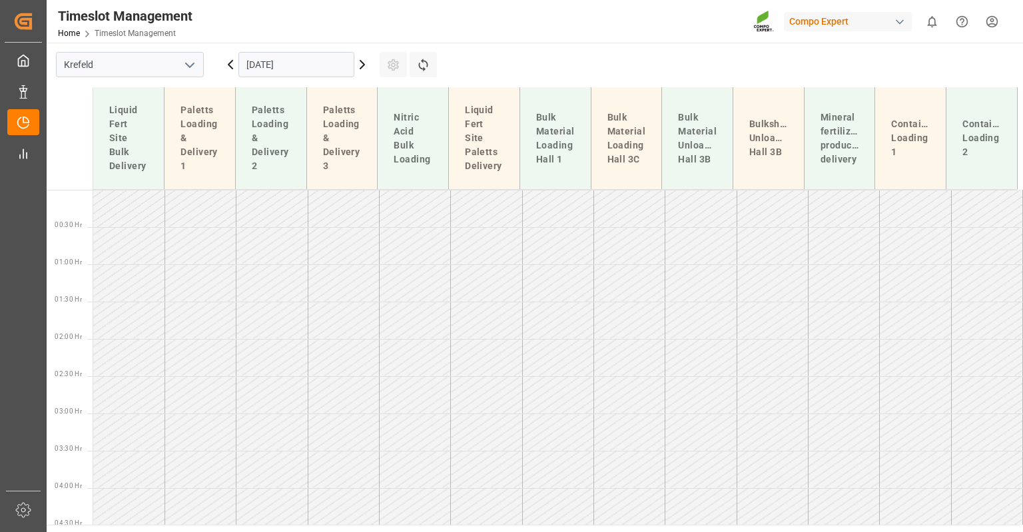 The height and width of the screenshot is (532, 1023). What do you see at coordinates (125, 16) in the screenshot?
I see `div: Timeslot Management` at bounding box center [125, 16].